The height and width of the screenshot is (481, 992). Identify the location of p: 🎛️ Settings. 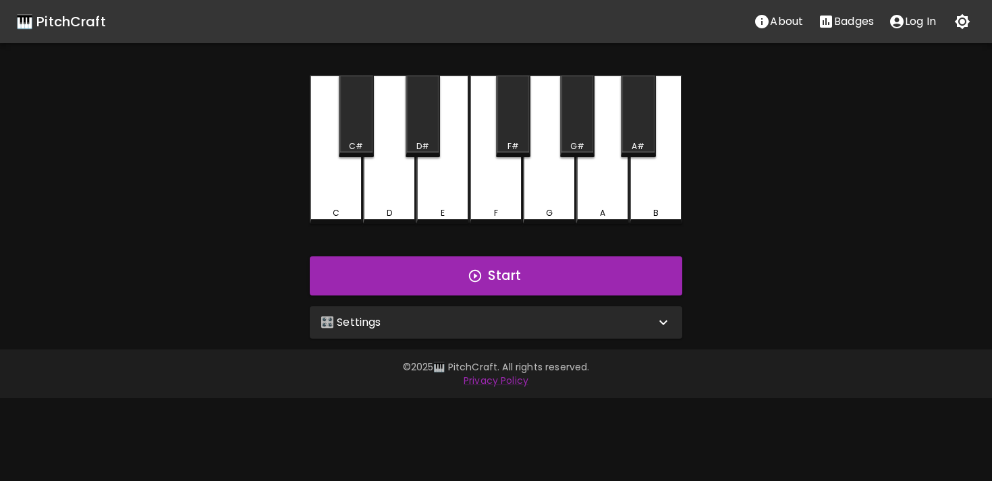
(351, 322).